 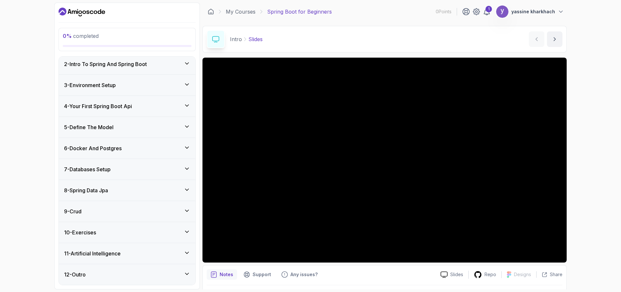 I want to click on p: Share, so click(x=556, y=274).